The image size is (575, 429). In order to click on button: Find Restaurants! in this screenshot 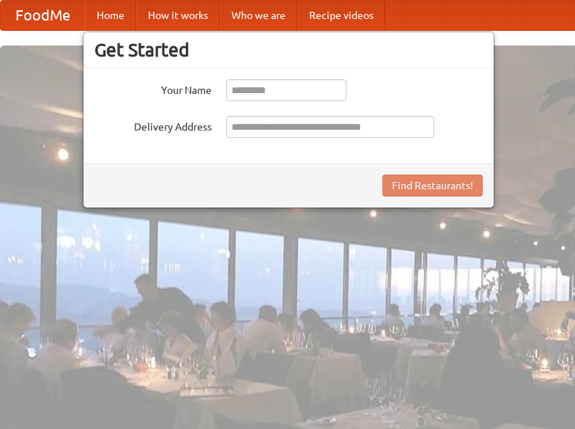, I will do `click(432, 185)`.